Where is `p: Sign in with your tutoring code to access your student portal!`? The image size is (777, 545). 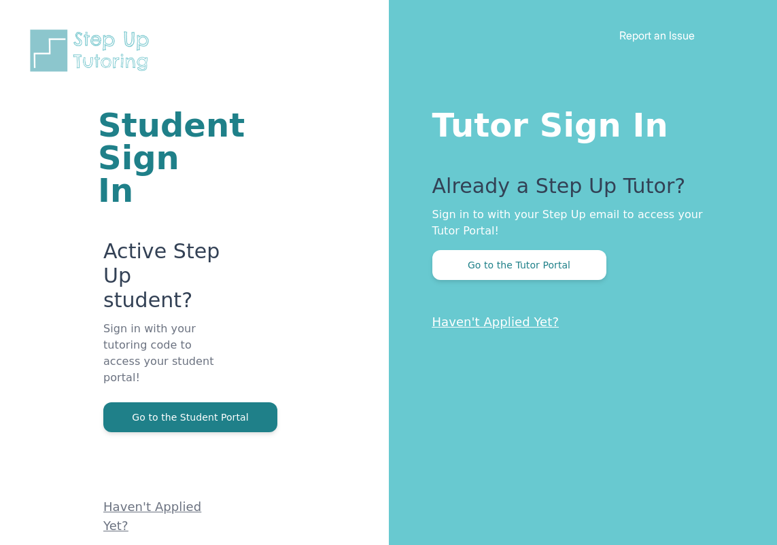
p: Sign in with your tutoring code to access your student portal! is located at coordinates (164, 361).